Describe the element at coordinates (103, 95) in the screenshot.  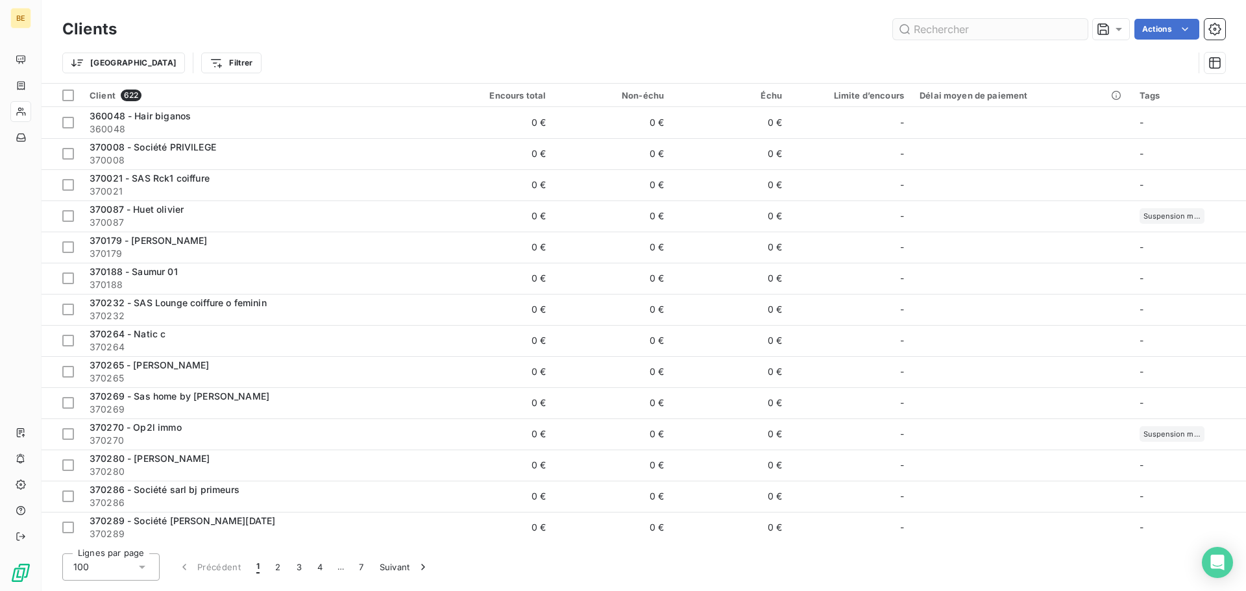
I see `span: Client` at that location.